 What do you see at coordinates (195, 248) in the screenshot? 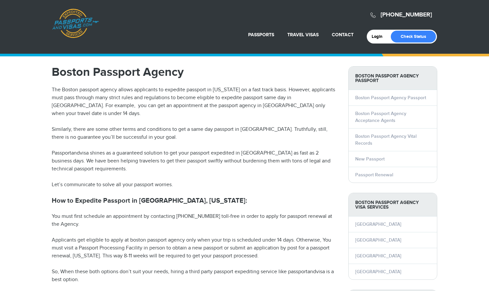
I see `p: Applicants get eligible to apply at boston passport agency only when your trip is scheduled under...` at bounding box center [195, 248].